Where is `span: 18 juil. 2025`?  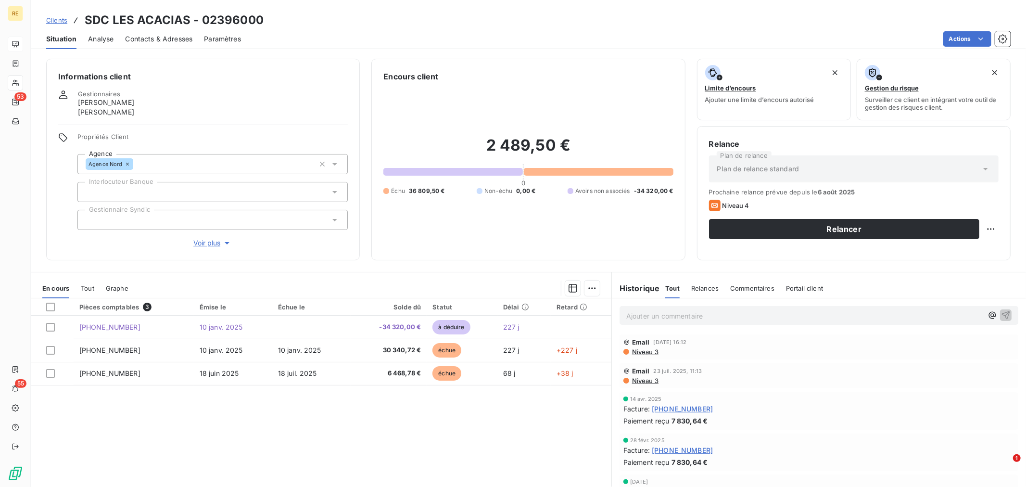 span: 18 juil. 2025 is located at coordinates (297, 373).